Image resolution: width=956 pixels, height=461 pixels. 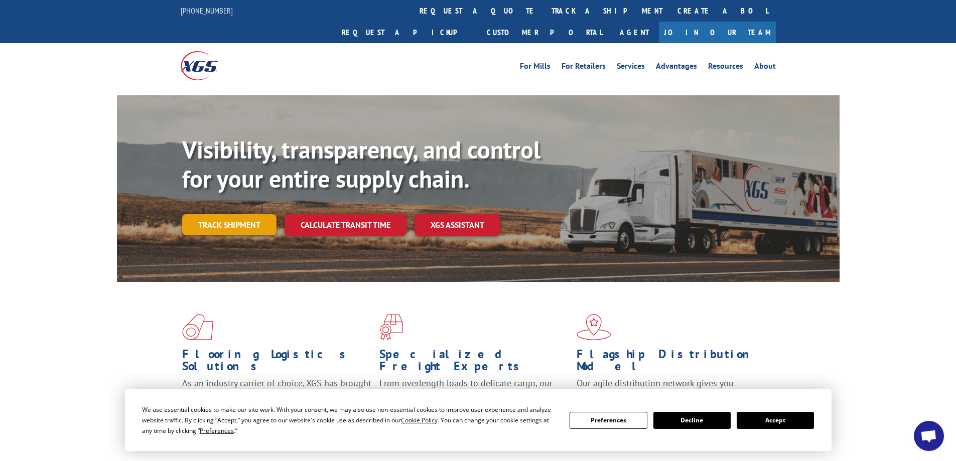 What do you see at coordinates (677, 68) in the screenshot?
I see `a: Advantages` at bounding box center [677, 68].